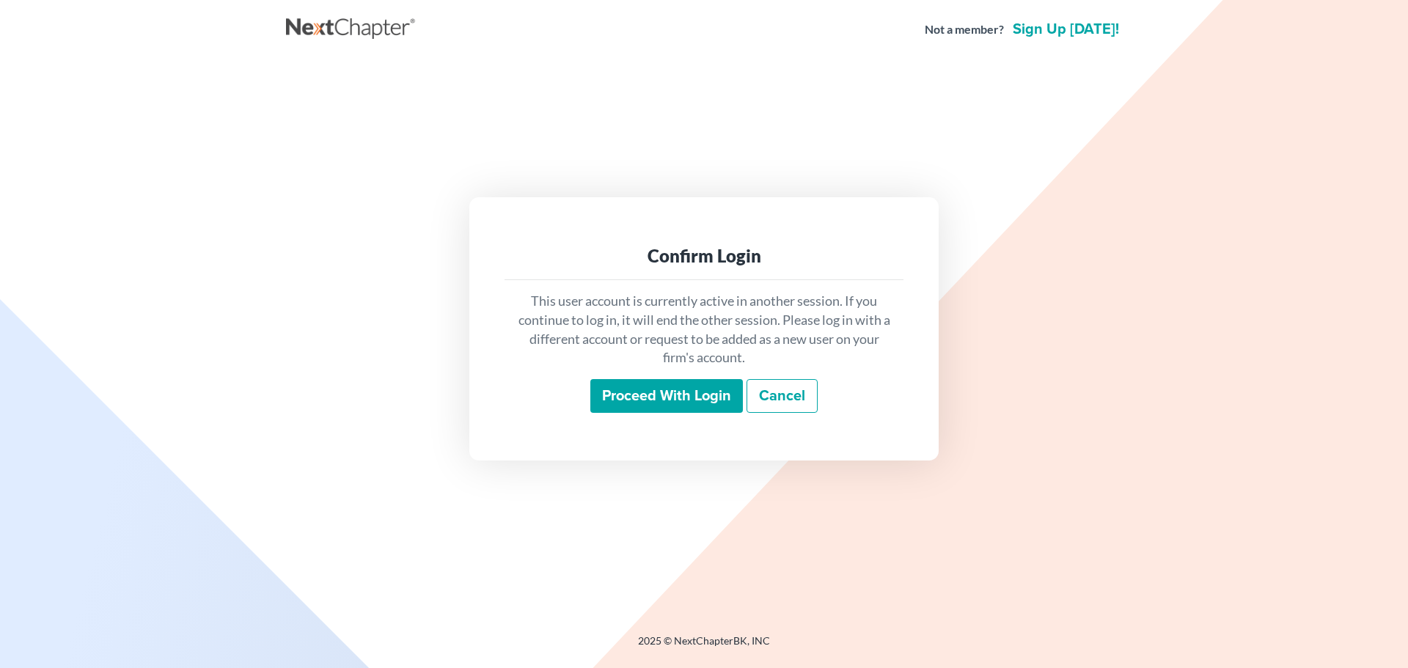  Describe the element at coordinates (965, 29) in the screenshot. I see `strong: Not a member?` at that location.